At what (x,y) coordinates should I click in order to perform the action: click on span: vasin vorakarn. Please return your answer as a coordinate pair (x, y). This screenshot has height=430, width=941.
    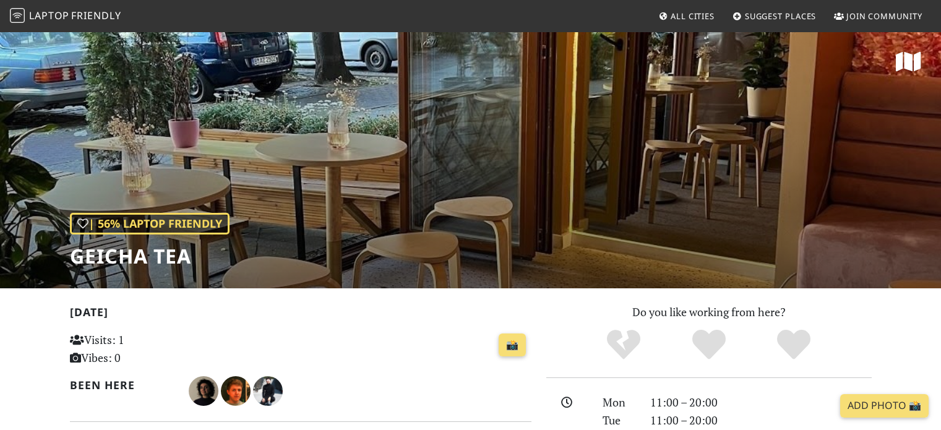
    Looking at the image, I should click on (268, 390).